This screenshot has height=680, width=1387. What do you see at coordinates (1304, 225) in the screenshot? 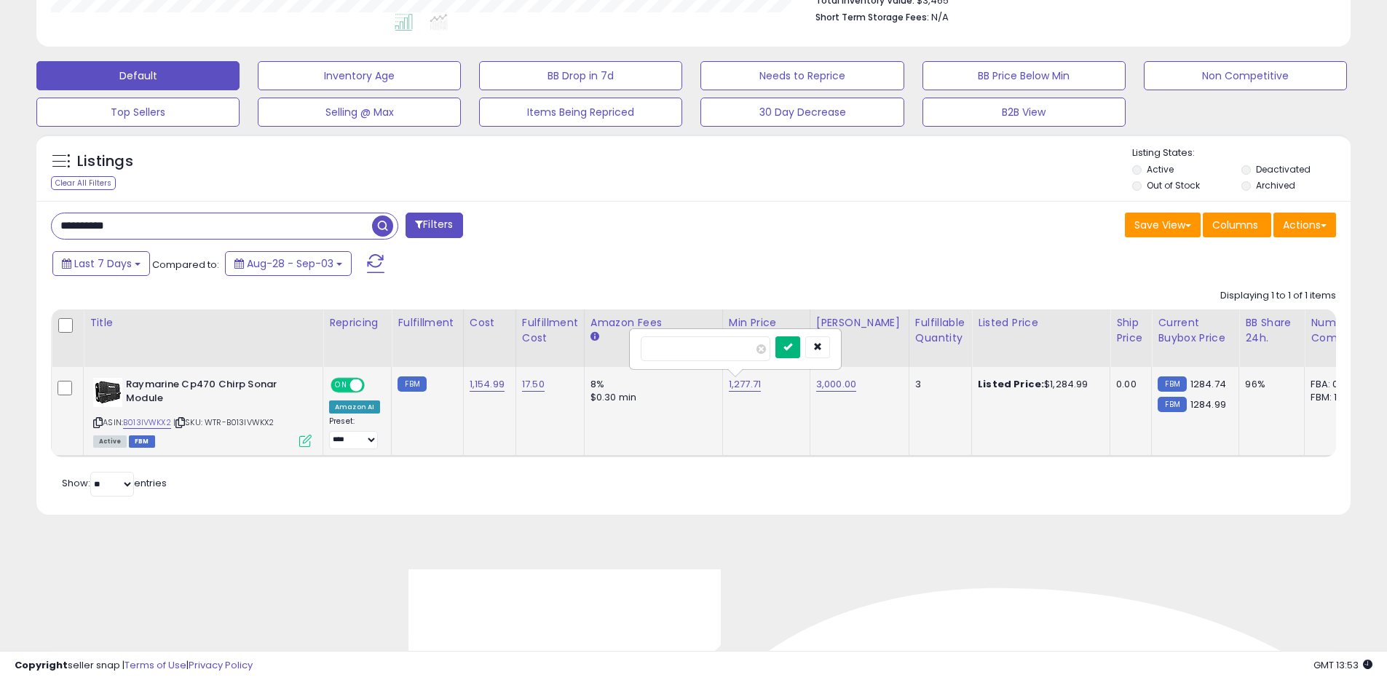
I see `button: Actions` at bounding box center [1304, 225].